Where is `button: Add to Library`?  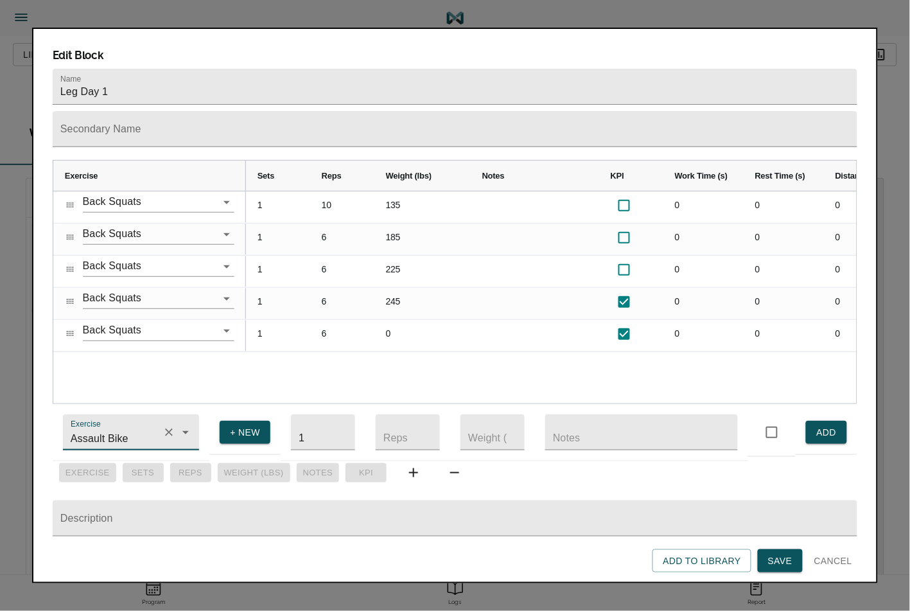
button: Add to Library is located at coordinates (702, 561).